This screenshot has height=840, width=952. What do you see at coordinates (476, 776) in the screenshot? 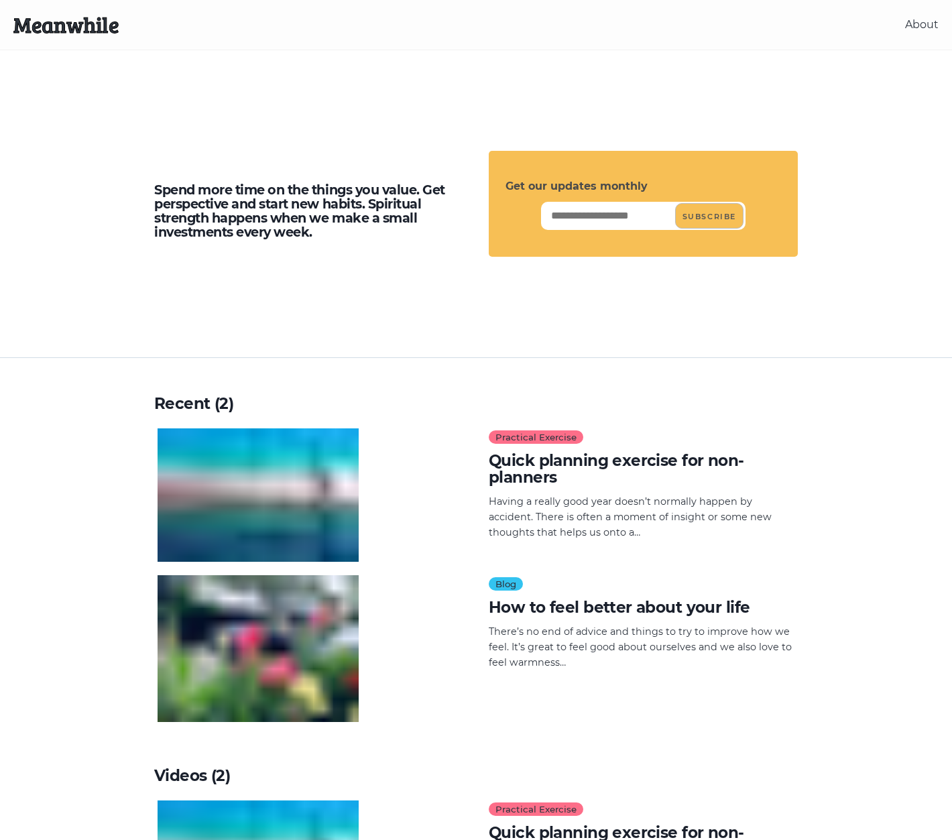
I see `h4: Videos ( 2 )` at bounding box center [476, 776].